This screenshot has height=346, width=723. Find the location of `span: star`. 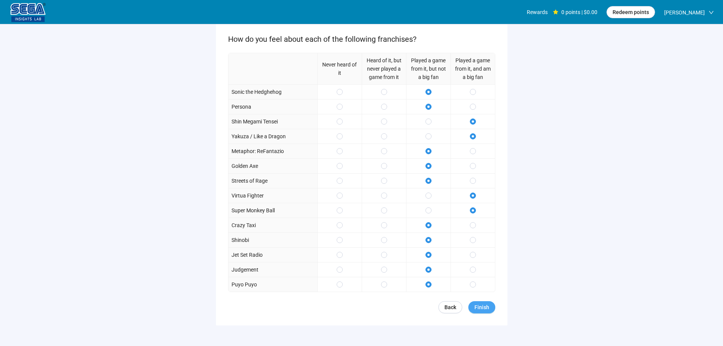

span: star is located at coordinates (556, 12).